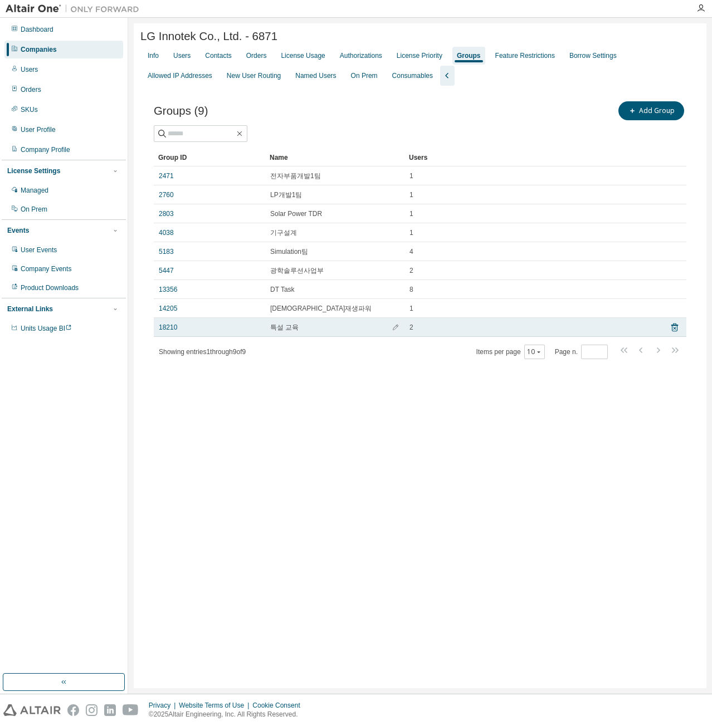 The image size is (712, 726). I want to click on div: License Settings, so click(33, 171).